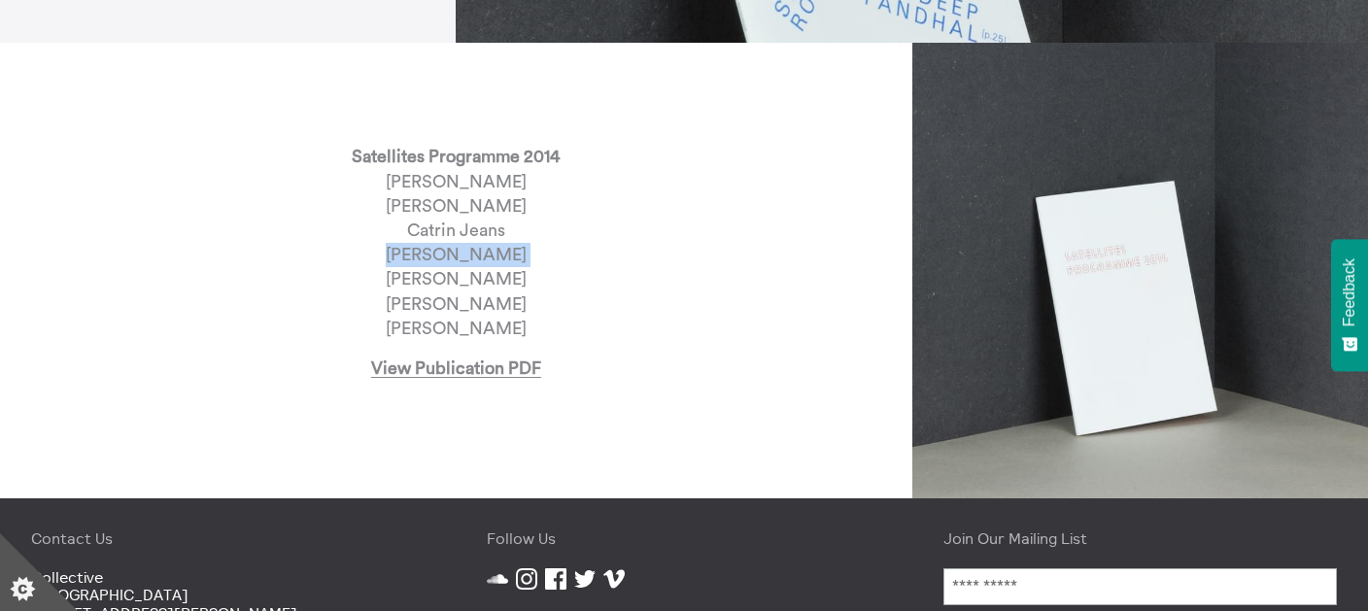 This screenshot has width=1368, height=611. I want to click on h4: Join Our Mailing List, so click(1140, 538).